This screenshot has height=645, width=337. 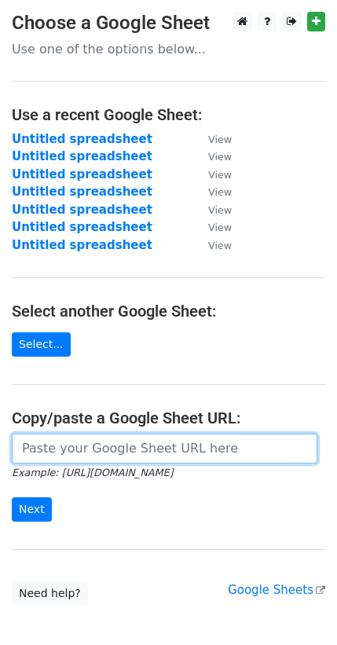 I want to click on a: Google Sheets, so click(x=277, y=590).